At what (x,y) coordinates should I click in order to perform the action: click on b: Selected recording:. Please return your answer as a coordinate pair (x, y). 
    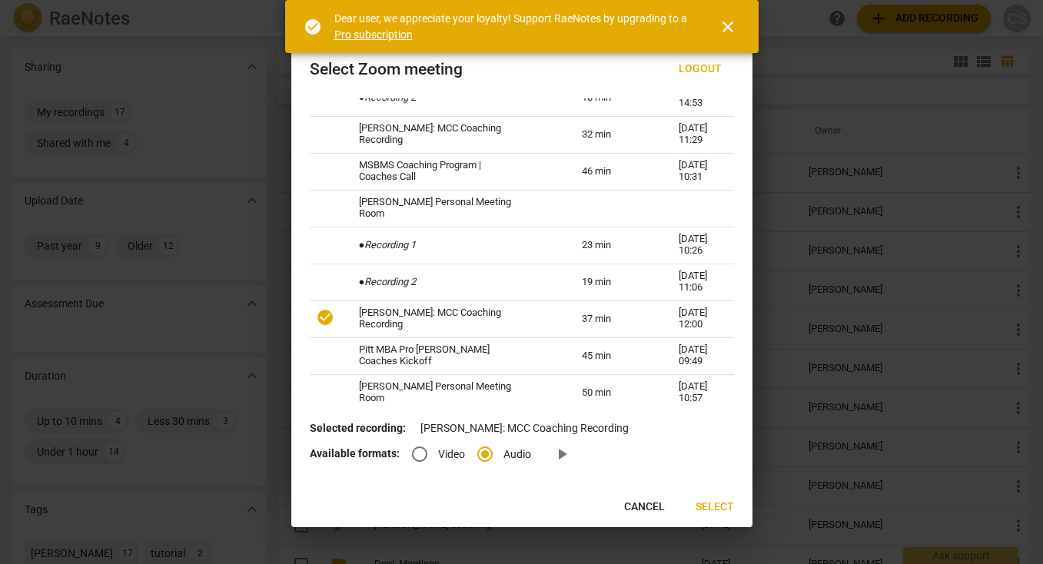
    Looking at the image, I should click on (358, 428).